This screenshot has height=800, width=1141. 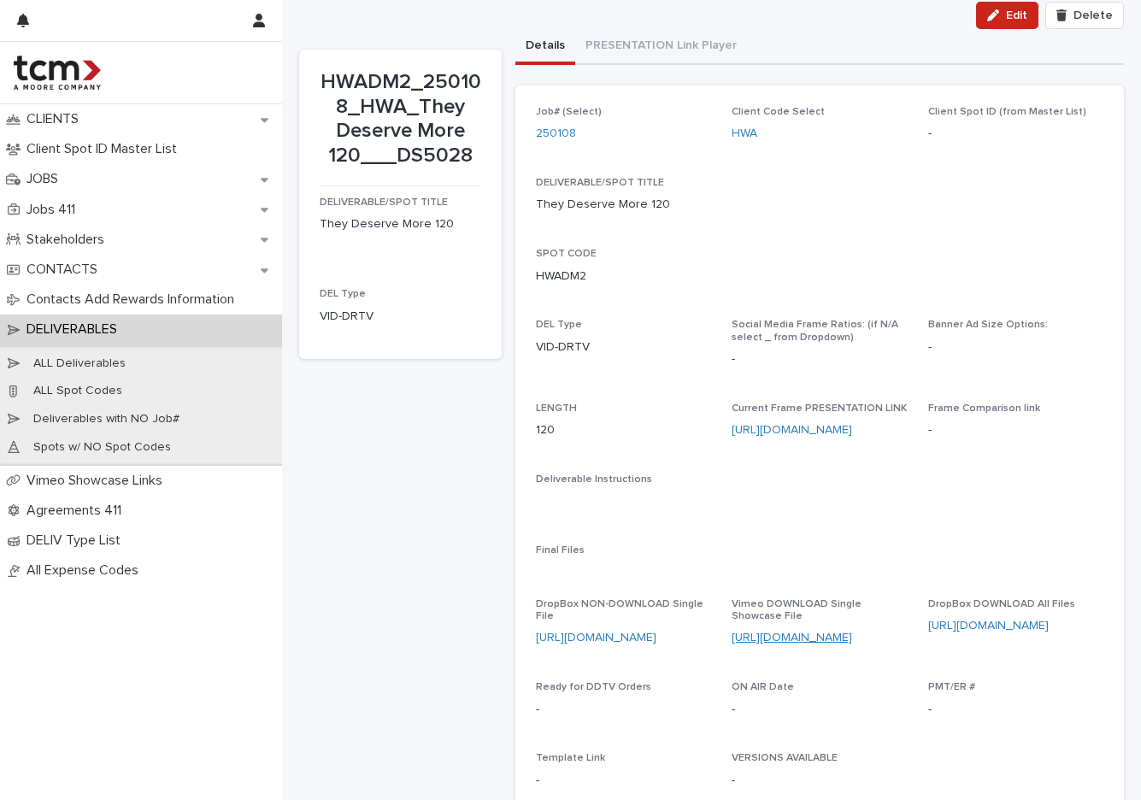 What do you see at coordinates (77, 540) in the screenshot?
I see `p: DELIV Type List` at bounding box center [77, 540].